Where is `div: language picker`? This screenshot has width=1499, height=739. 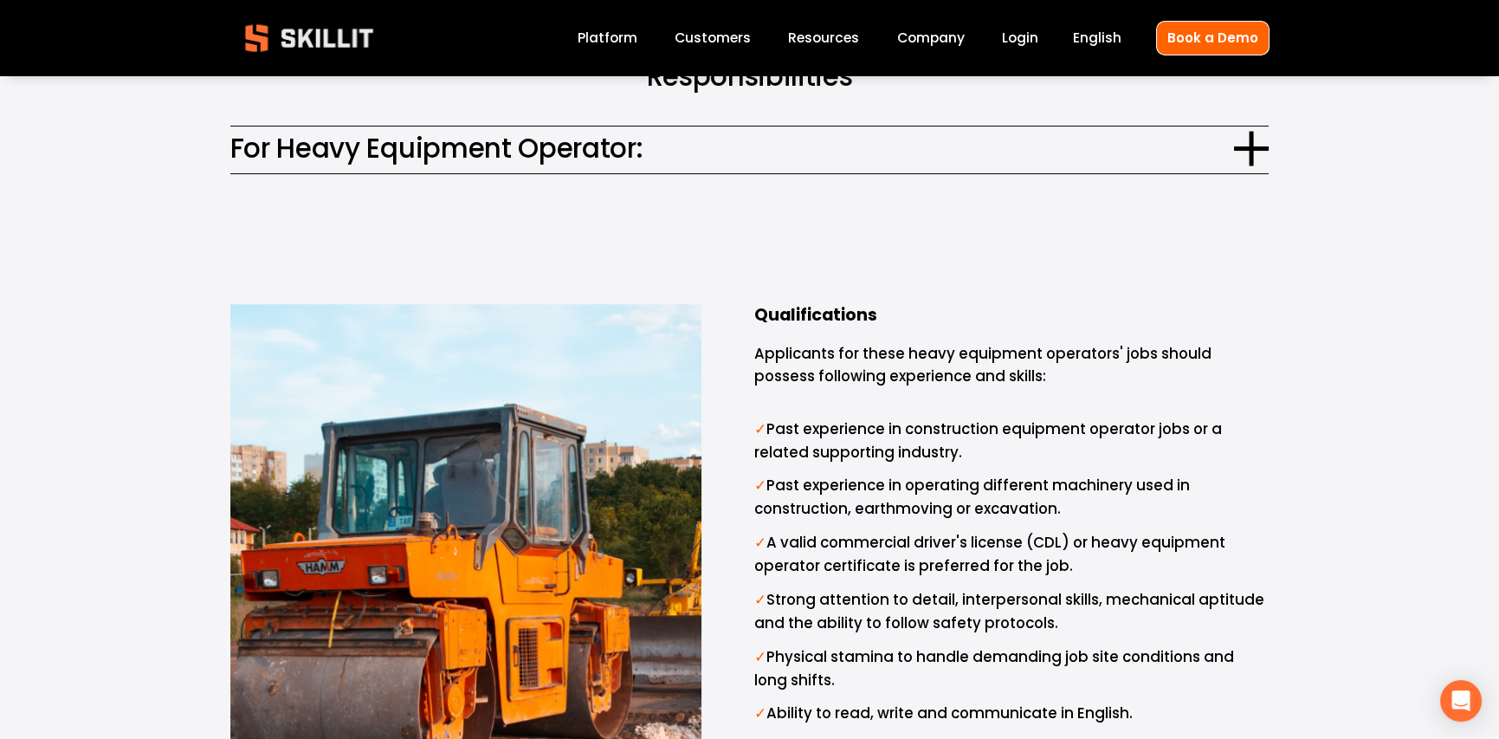 div: language picker is located at coordinates (1097, 38).